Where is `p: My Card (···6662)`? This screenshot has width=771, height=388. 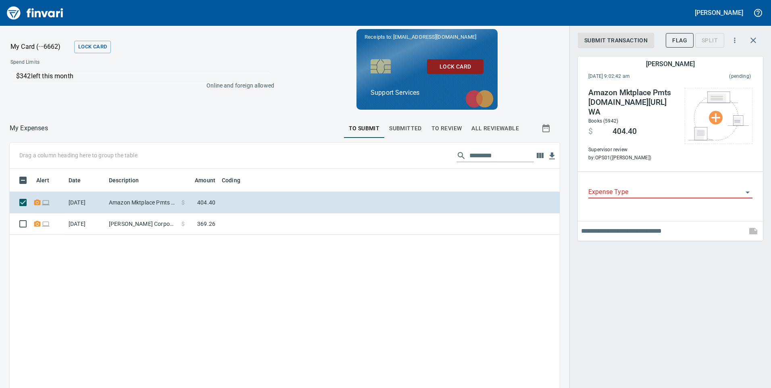
p: My Card (···6662) is located at coordinates (41, 47).